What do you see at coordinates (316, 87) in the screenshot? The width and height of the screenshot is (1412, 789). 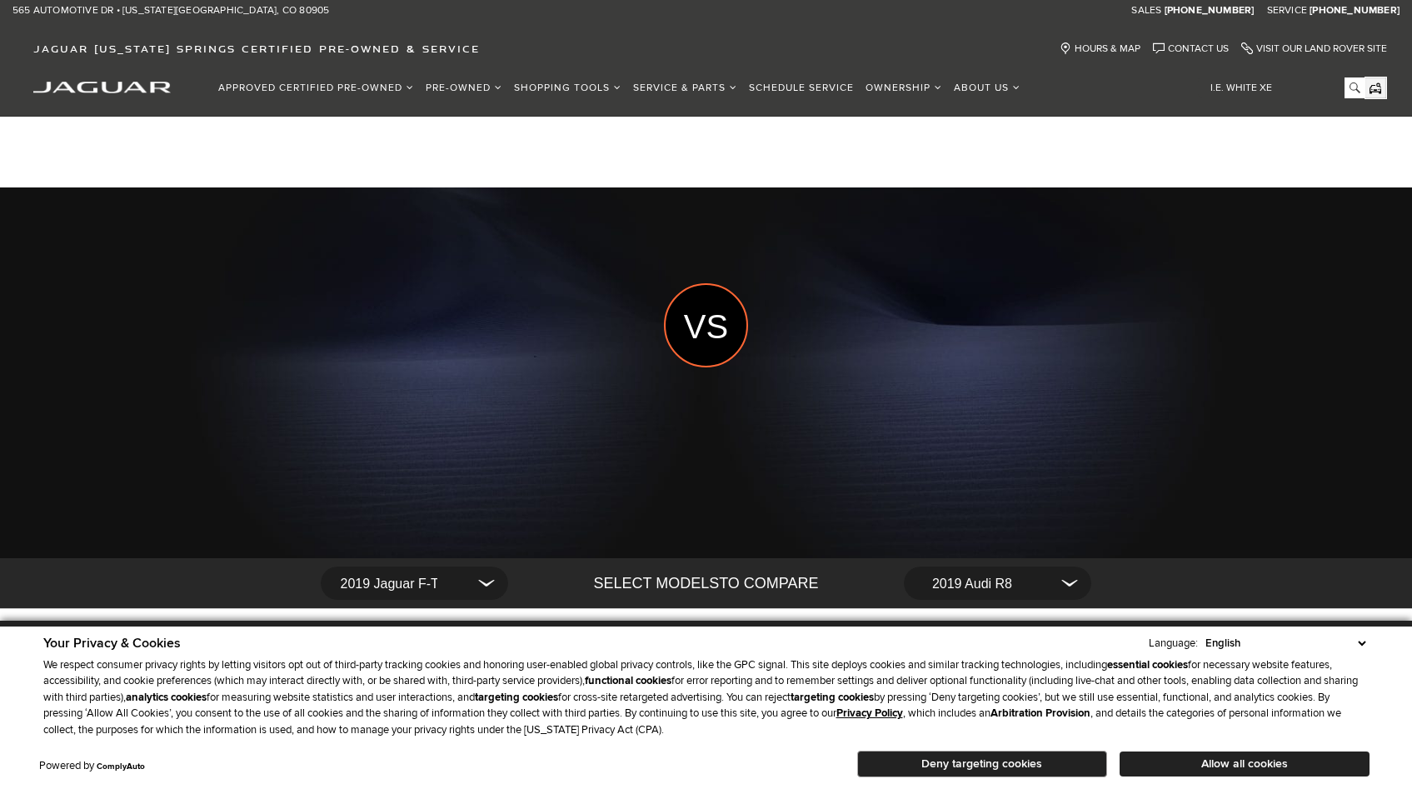 I see `a: Approved Certified Pre-Owned` at bounding box center [316, 87].